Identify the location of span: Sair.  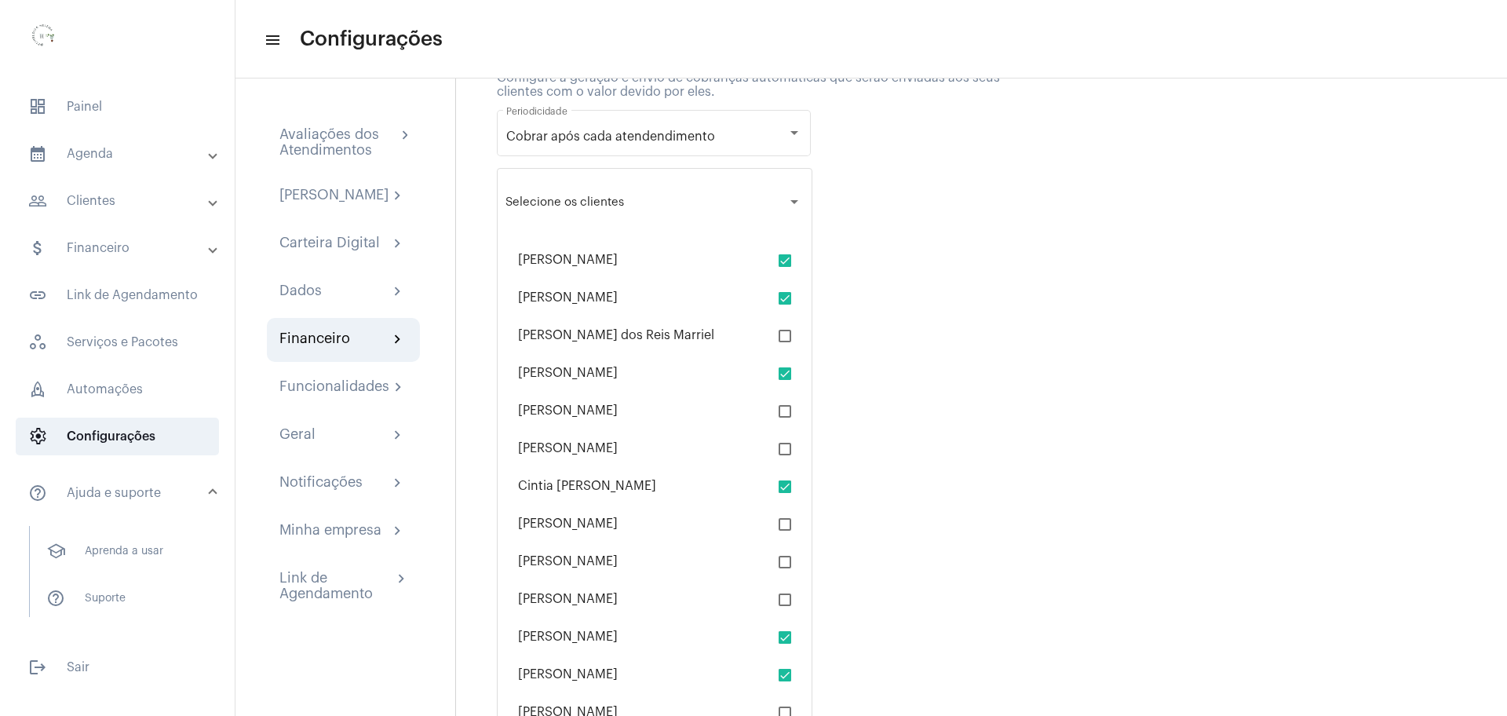
(117, 667).